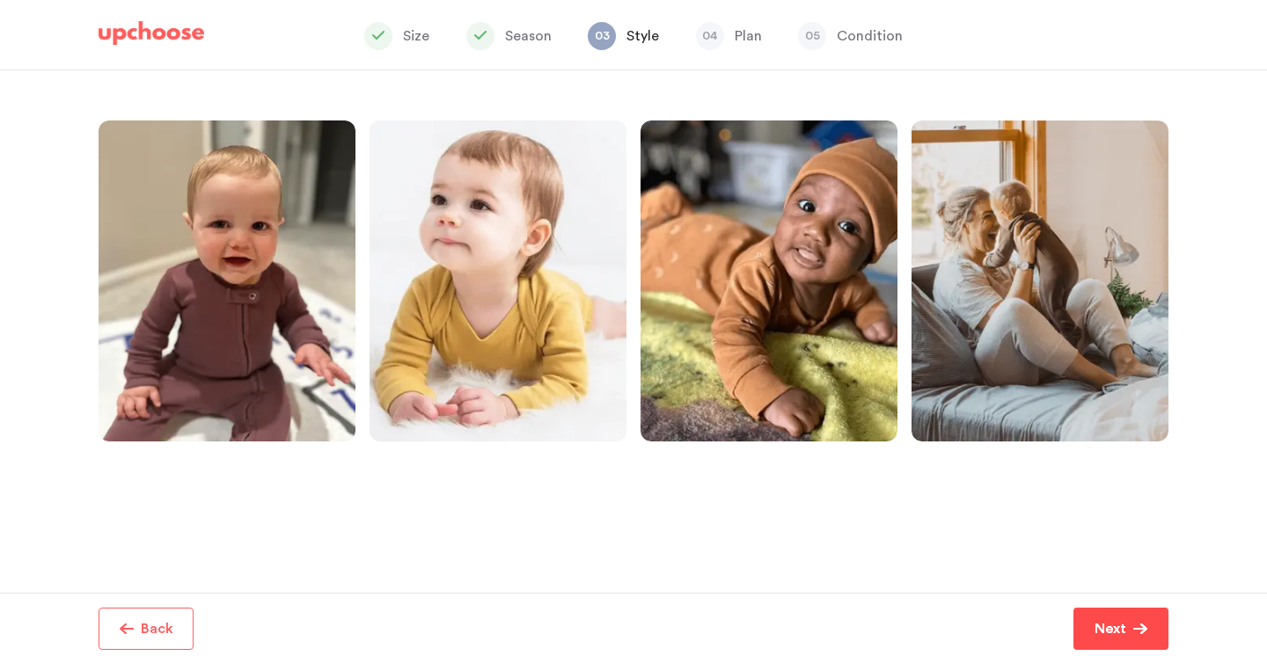 This screenshot has height=663, width=1267. I want to click on p: Season, so click(528, 36).